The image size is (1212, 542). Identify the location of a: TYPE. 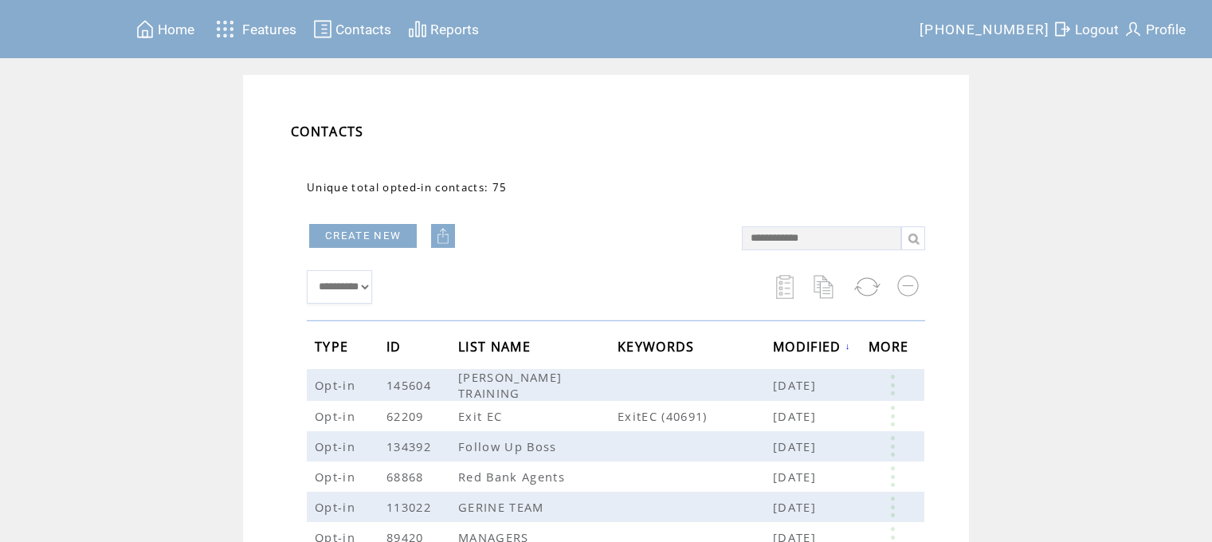
(333, 346).